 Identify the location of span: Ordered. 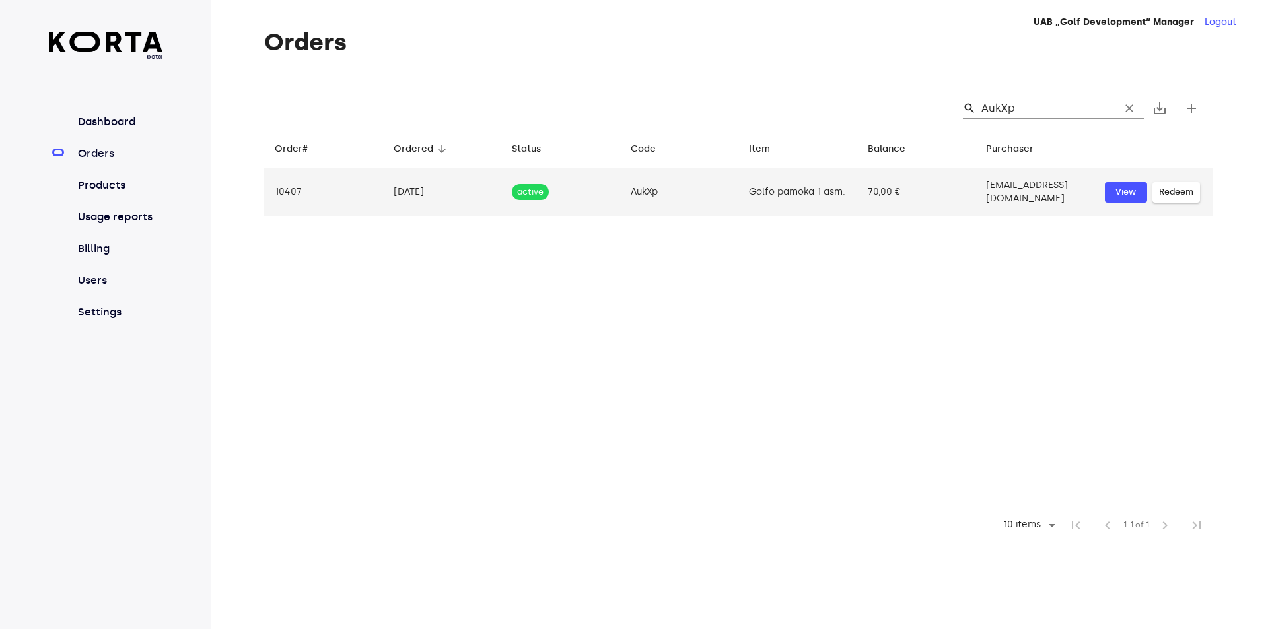
(422, 149).